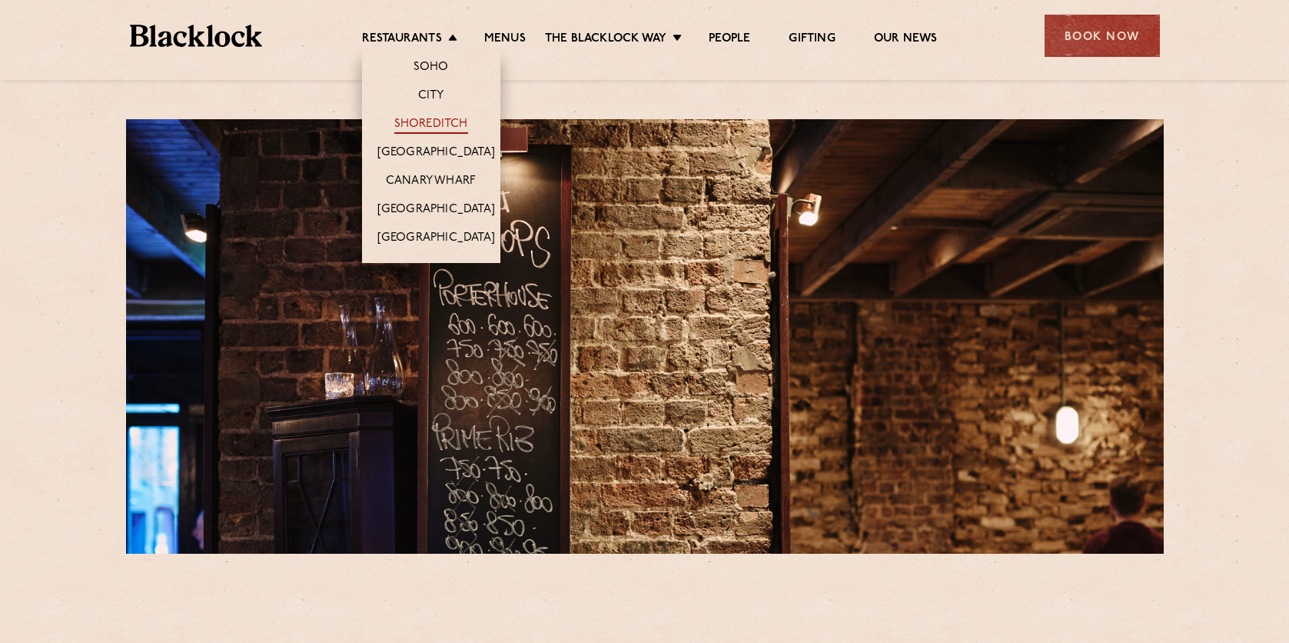 The height and width of the screenshot is (643, 1289). What do you see at coordinates (812, 40) in the screenshot?
I see `a: Gifting` at bounding box center [812, 40].